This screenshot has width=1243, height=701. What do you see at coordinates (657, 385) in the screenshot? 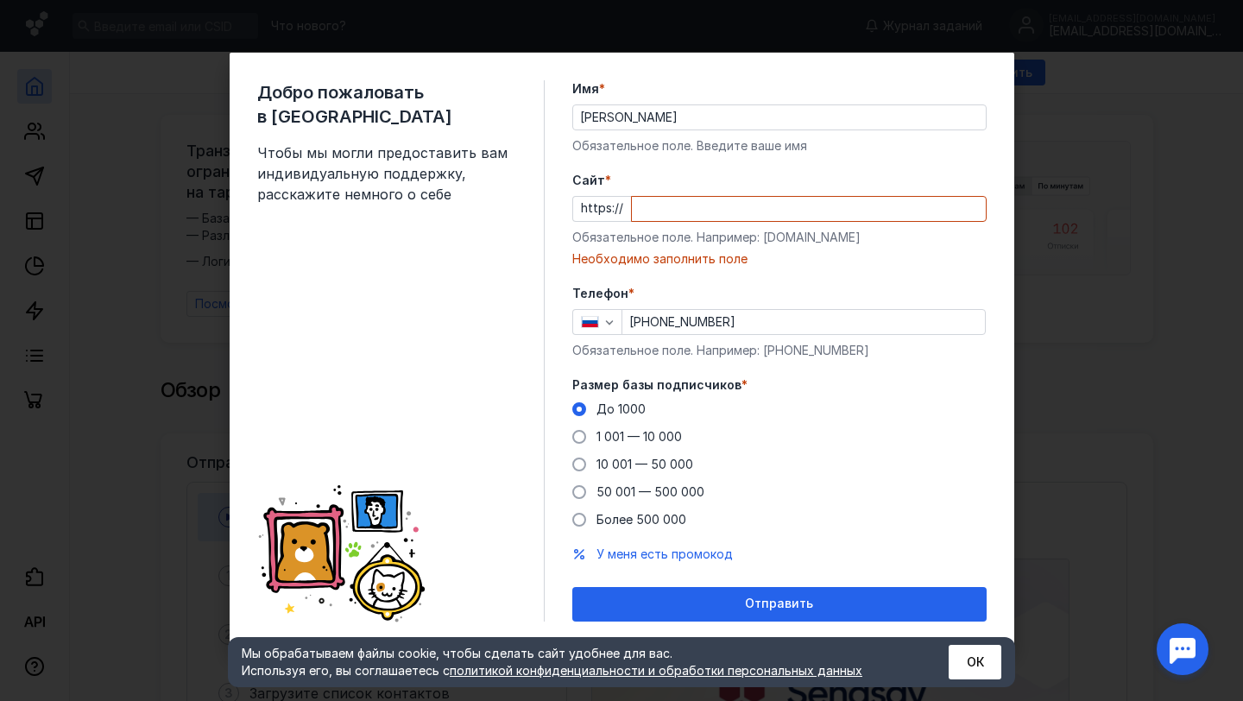
I see `span: Размер базы подписчиков` at bounding box center [657, 385].